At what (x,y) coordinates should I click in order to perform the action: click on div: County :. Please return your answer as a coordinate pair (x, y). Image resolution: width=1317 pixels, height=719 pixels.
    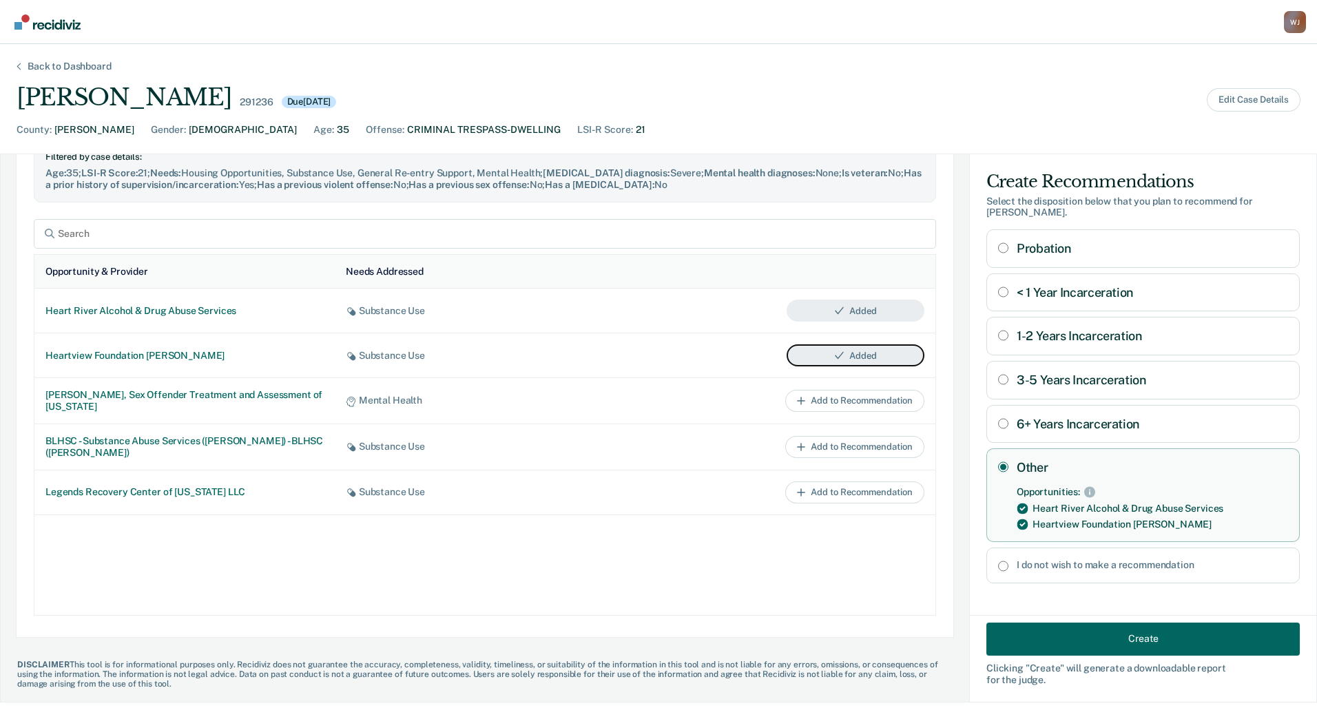
    Looking at the image, I should click on (34, 130).